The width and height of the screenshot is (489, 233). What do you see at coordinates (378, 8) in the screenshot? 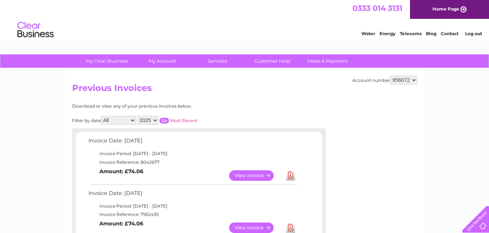
I see `span: 0333 014 3131` at bounding box center [378, 8].